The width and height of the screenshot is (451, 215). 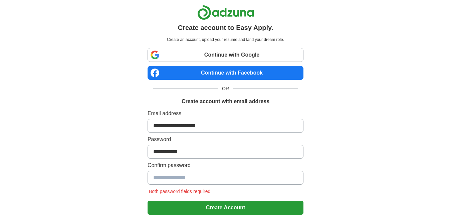 What do you see at coordinates (225, 114) in the screenshot?
I see `label: Email address` at bounding box center [225, 114].